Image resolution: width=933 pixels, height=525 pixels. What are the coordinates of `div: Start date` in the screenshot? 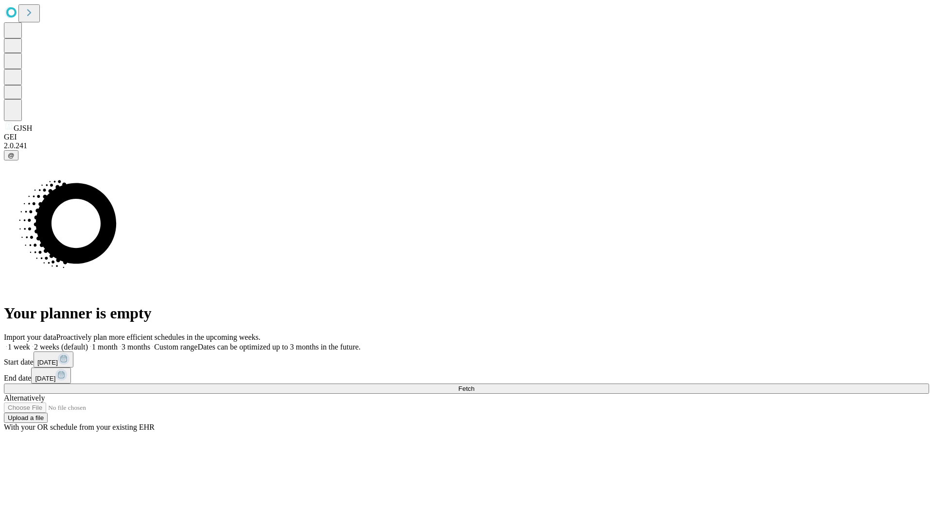 It's located at (466, 359).